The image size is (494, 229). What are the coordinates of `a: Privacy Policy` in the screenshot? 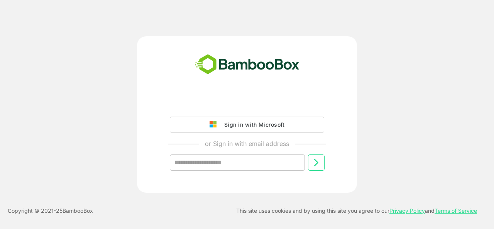 It's located at (407, 210).